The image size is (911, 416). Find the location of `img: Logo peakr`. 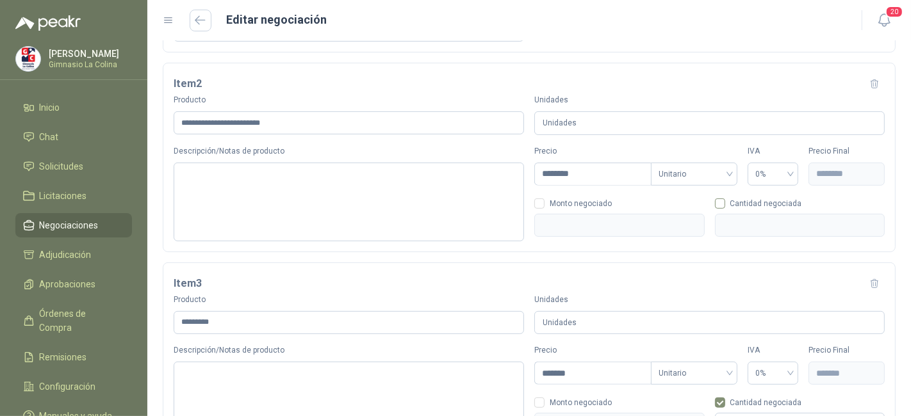

img: Logo peakr is located at coordinates (48, 23).